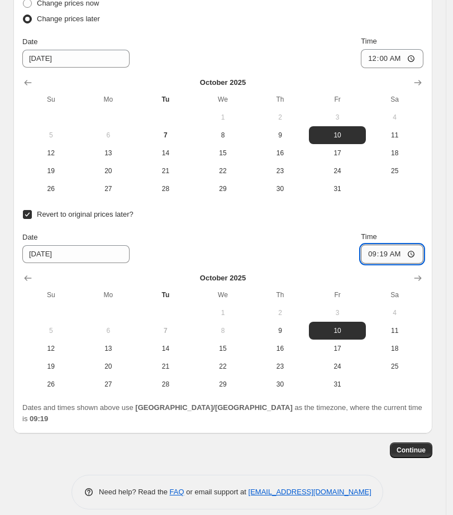  Describe the element at coordinates (395, 313) in the screenshot. I see `span: 4` at that location.